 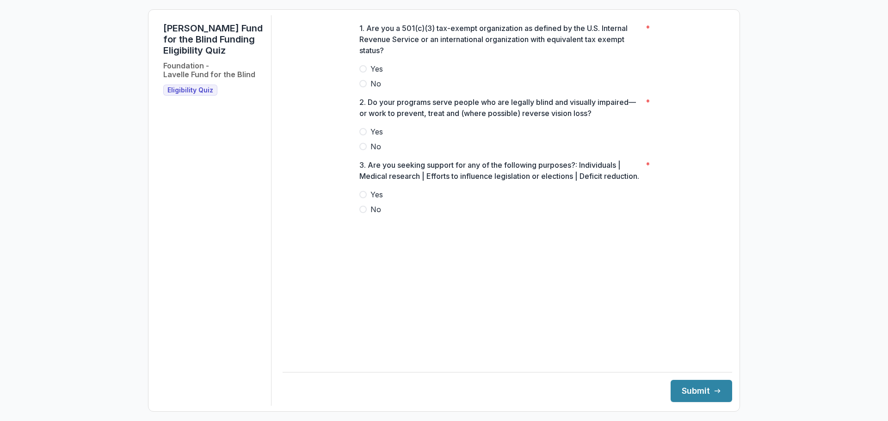 What do you see at coordinates (500, 171) in the screenshot?
I see `p: 3. Are you seeking support for any of the following purposes?: Individuals | Medical research | E...` at bounding box center [500, 171].